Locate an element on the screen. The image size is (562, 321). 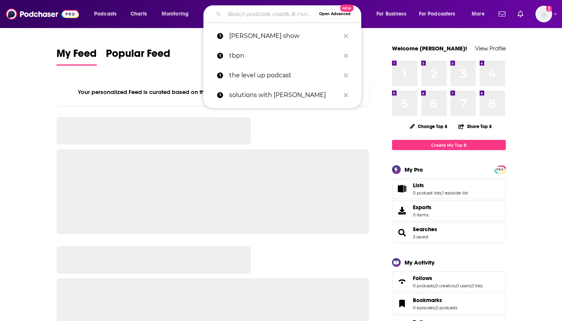
span: 0 items is located at coordinates (422, 215).